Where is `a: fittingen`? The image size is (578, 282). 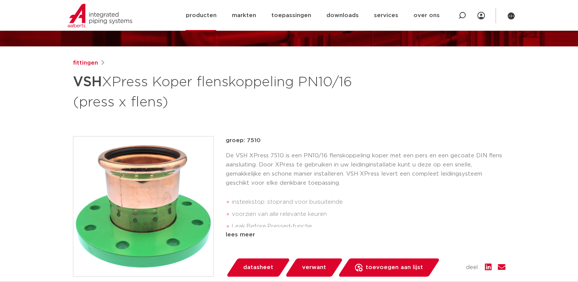 a: fittingen is located at coordinates (85, 63).